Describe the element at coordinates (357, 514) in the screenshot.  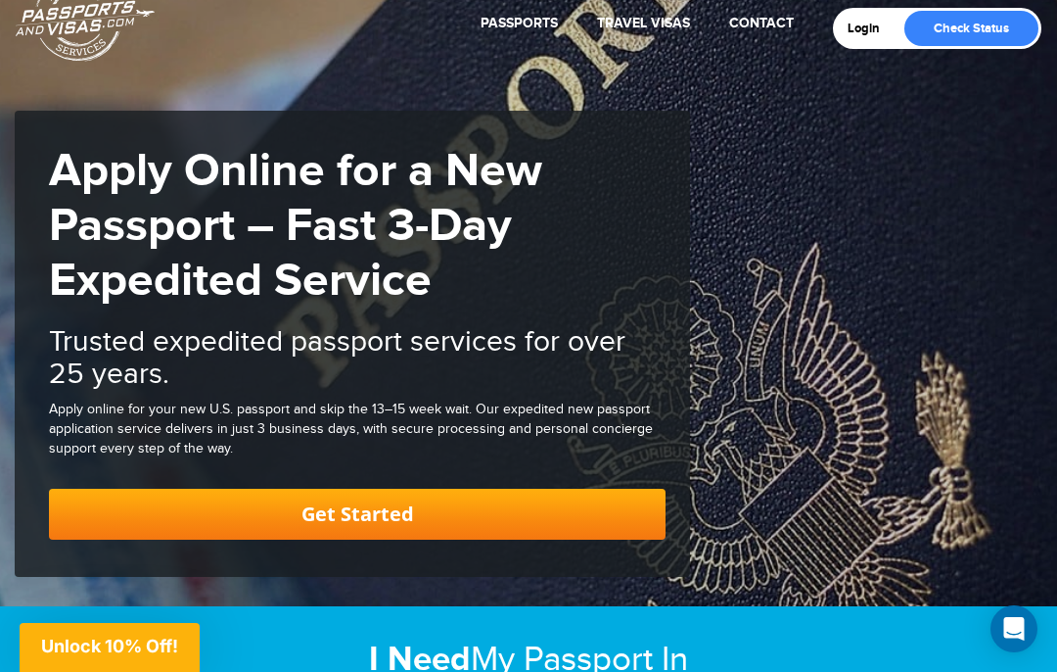
I see `a: Get Started` at that location.